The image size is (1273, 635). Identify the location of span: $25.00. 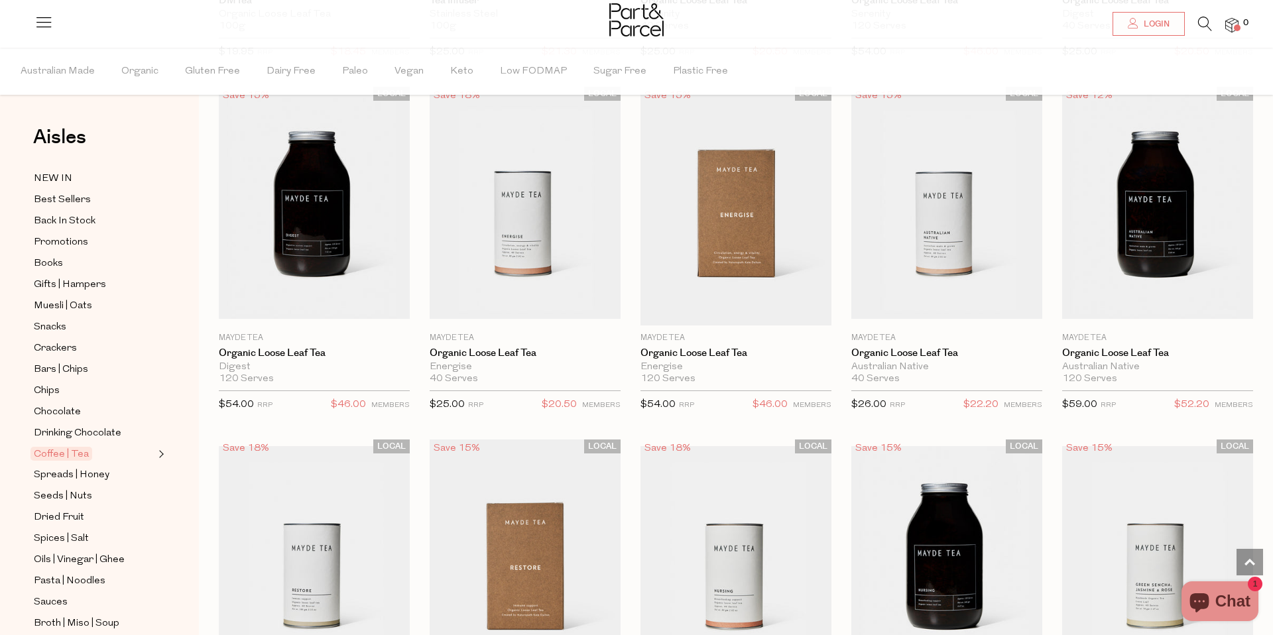
(447, 404).